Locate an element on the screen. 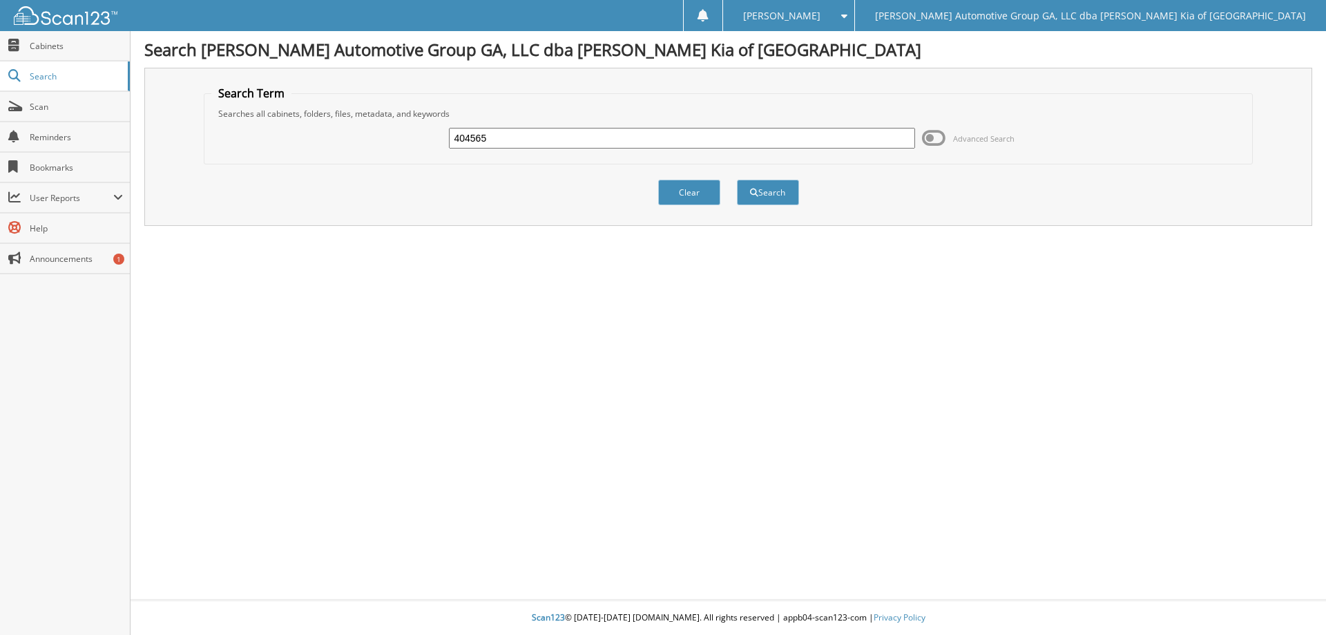 The image size is (1326, 635). div: Searches all cabinets, folders, files, metadata, and keywords is located at coordinates (729, 113).